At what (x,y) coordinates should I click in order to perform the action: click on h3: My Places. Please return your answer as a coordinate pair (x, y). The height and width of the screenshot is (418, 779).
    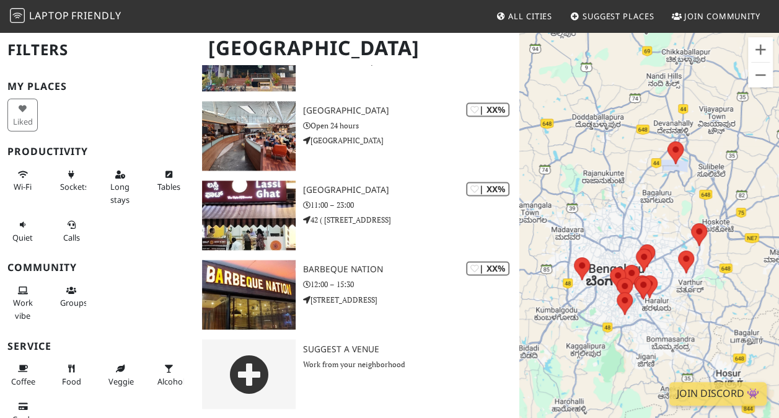
    Looking at the image, I should click on (97, 86).